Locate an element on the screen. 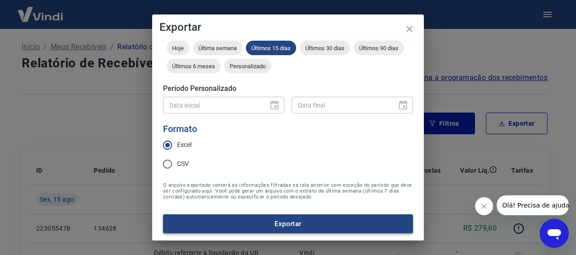 The width and height of the screenshot is (576, 255). span: Olá! Precisa de ajuda? is located at coordinates (41, 10).